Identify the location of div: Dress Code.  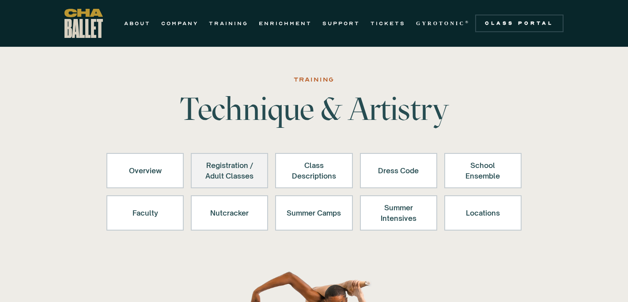
(398, 171).